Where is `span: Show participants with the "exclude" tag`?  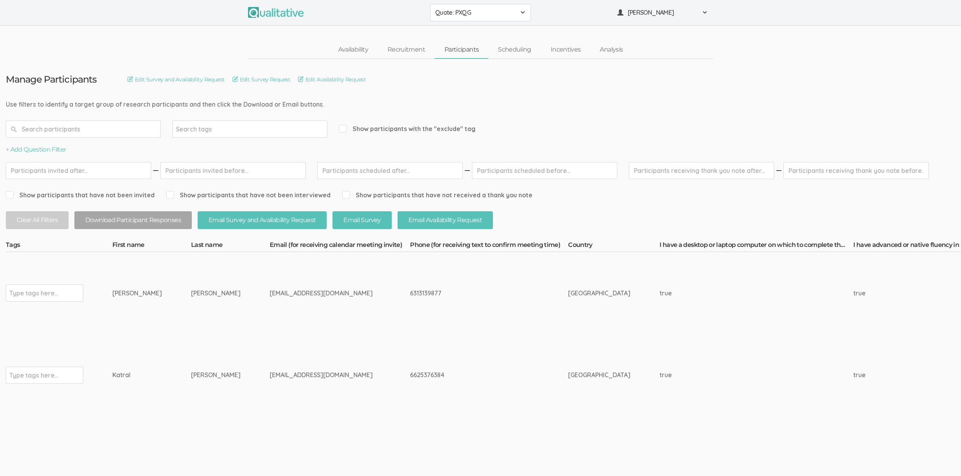 span: Show participants with the "exclude" tag is located at coordinates (407, 129).